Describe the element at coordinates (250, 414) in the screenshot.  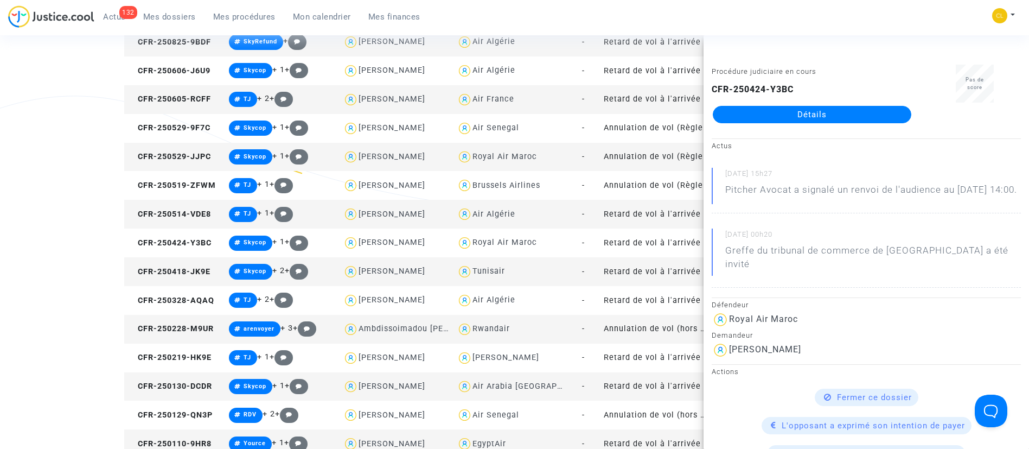
I see `span: RDV` at that location.